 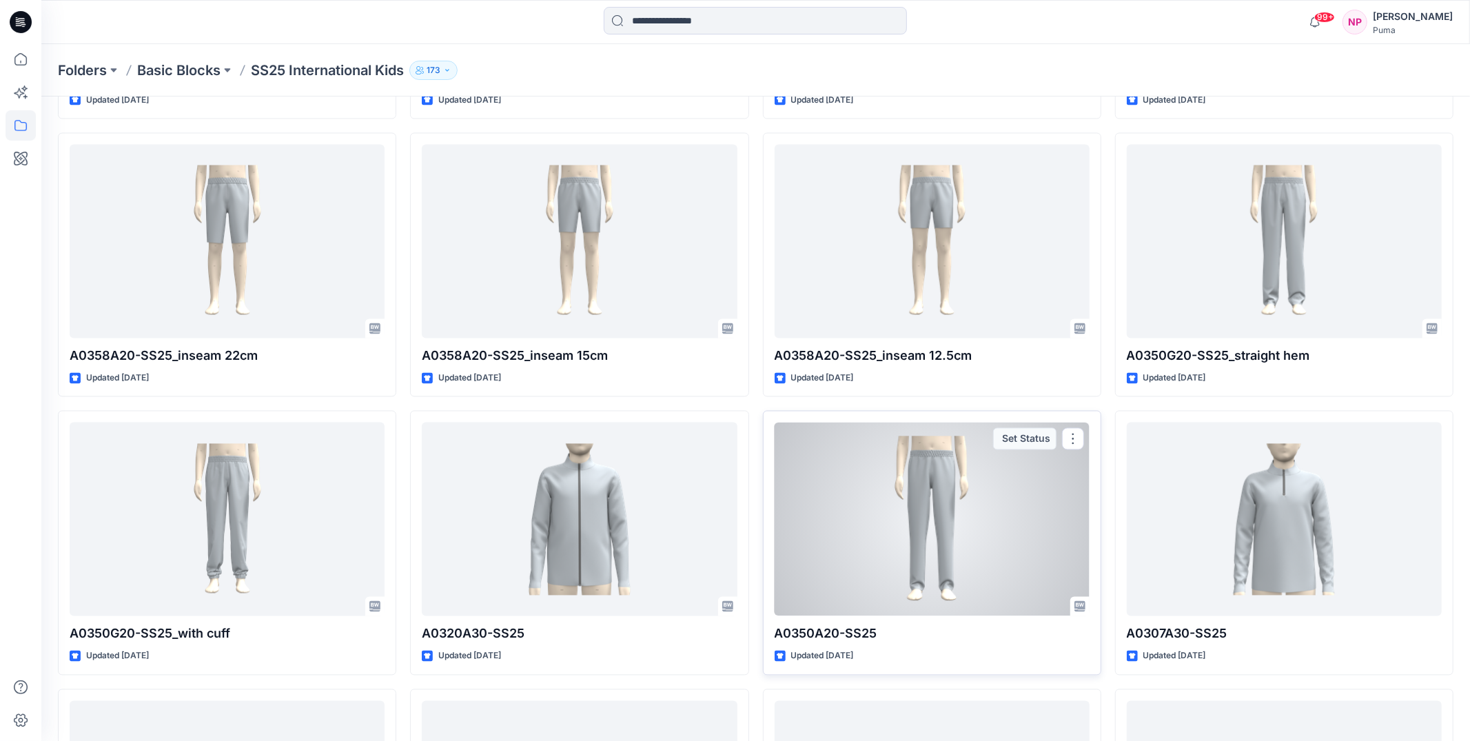 I want to click on div: Puma, so click(x=1412, y=30).